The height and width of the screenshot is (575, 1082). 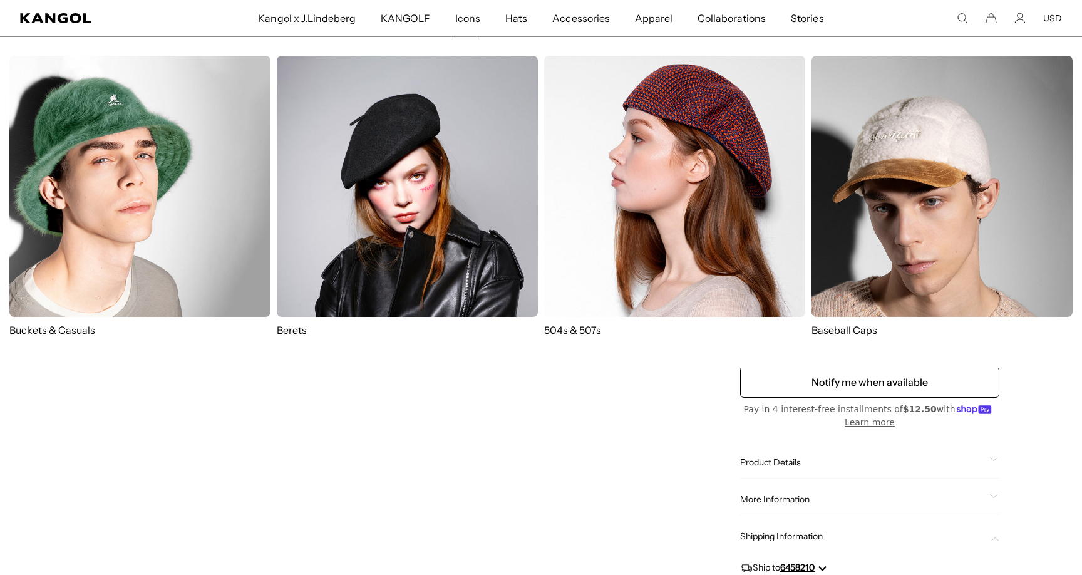 What do you see at coordinates (862, 536) in the screenshot?
I see `span: Shipping Information` at bounding box center [862, 536].